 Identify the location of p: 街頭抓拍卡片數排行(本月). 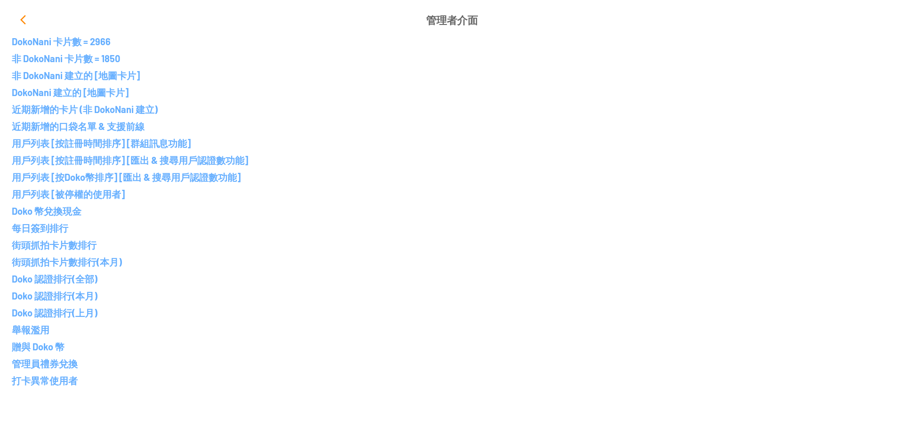
(452, 262).